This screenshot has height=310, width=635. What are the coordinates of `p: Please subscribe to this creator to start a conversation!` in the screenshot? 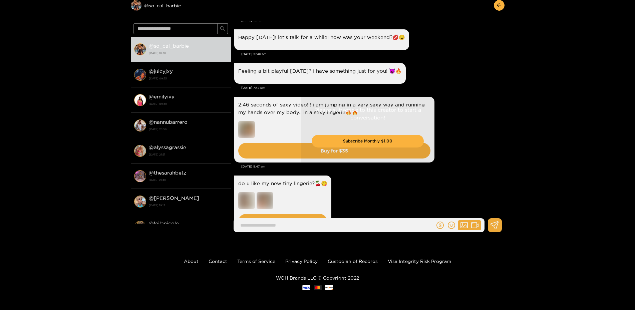 It's located at (368, 114).